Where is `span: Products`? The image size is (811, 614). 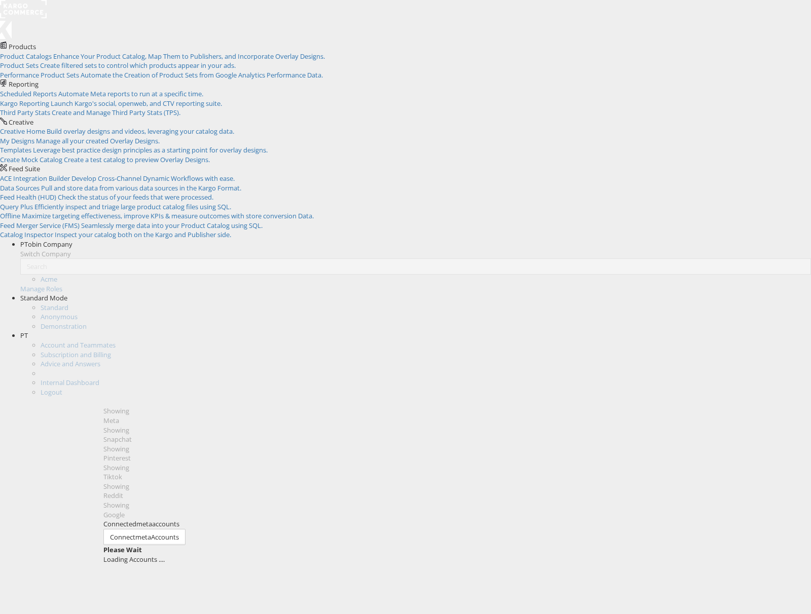 span: Products is located at coordinates (22, 47).